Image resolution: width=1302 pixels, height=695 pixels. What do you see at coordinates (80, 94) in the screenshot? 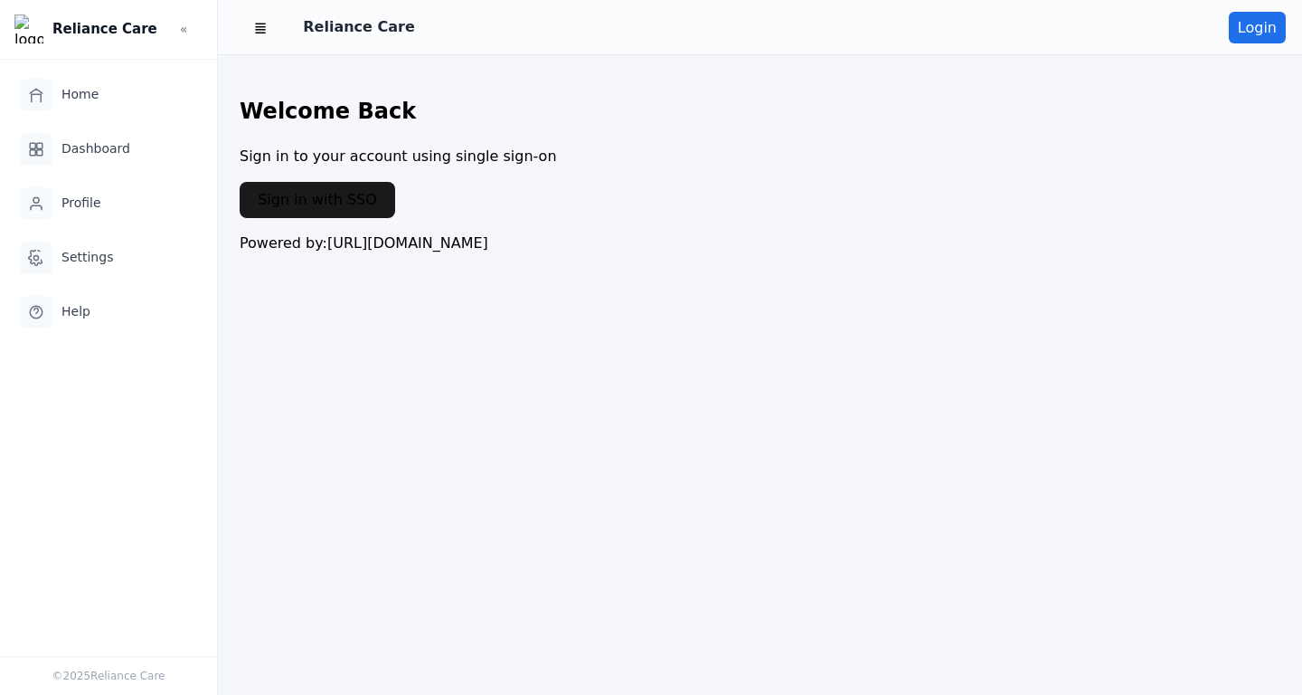
I see `span: Home` at bounding box center [80, 94].